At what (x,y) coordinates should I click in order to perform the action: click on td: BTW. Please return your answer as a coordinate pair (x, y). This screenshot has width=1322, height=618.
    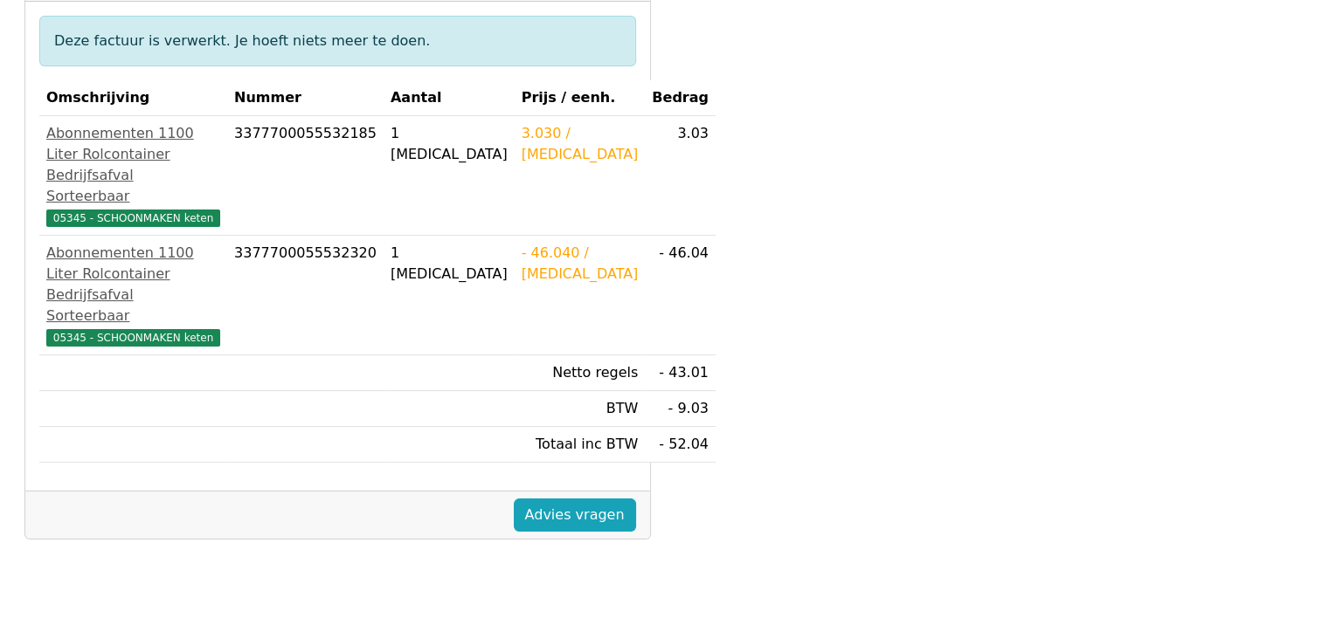
    Looking at the image, I should click on (580, 409).